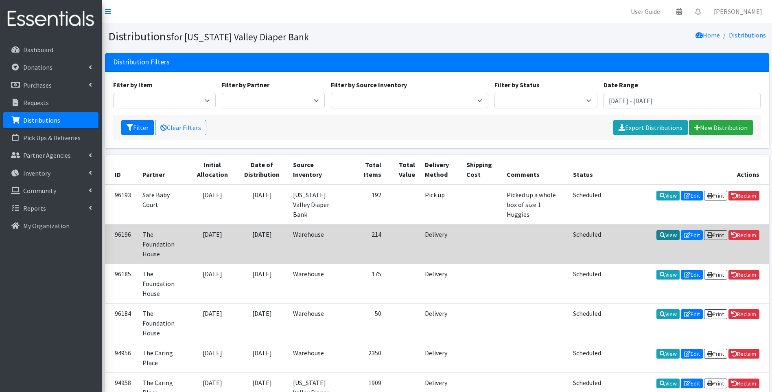 The width and height of the screenshot is (772, 392). I want to click on h1: Distributions, so click(271, 36).